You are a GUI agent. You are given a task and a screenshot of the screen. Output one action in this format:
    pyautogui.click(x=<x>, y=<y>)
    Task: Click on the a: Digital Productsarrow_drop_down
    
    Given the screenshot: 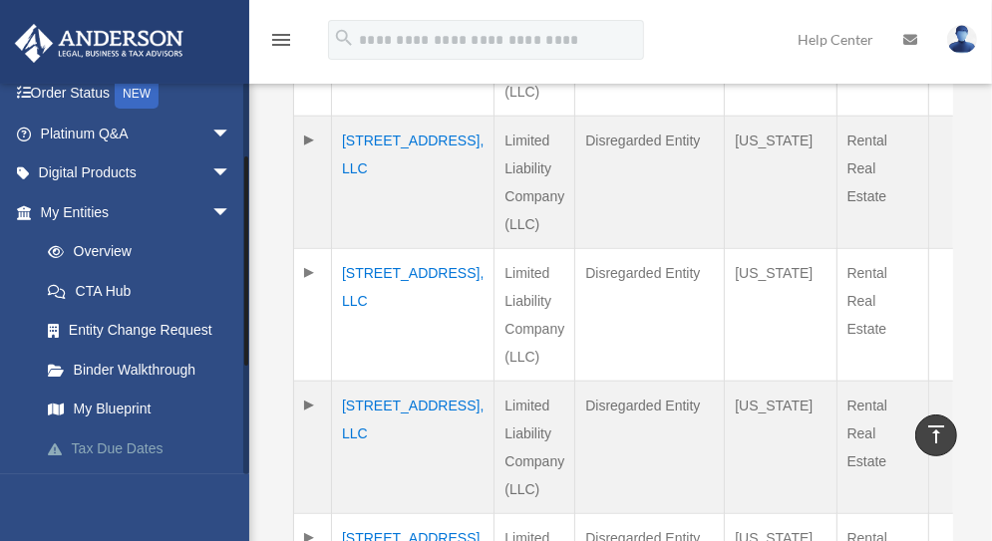 What is the action you would take?
    pyautogui.click(x=138, y=173)
    